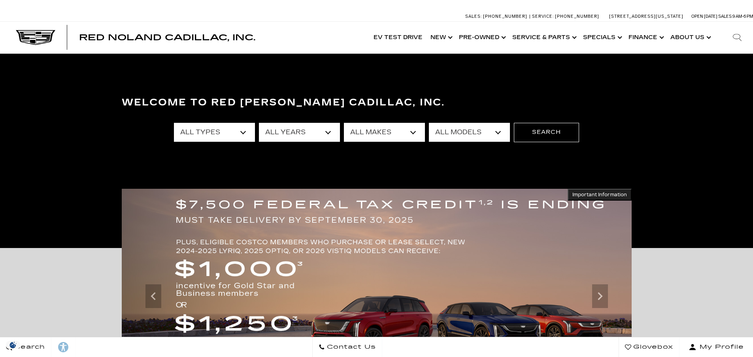 This screenshot has height=357, width=753. Describe the element at coordinates (469, 132) in the screenshot. I see `select: Filter by model` at that location.